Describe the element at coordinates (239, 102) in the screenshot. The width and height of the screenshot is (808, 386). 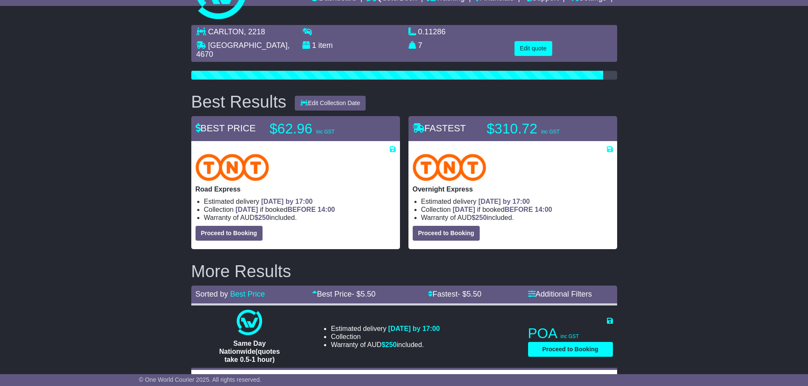
I see `div: Best Results` at that location.